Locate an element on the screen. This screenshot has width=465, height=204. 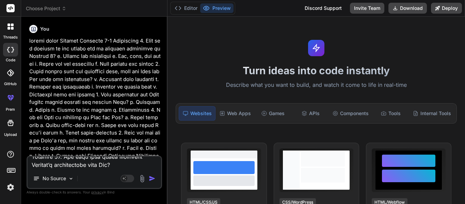
label: GitHub is located at coordinates (10, 84).